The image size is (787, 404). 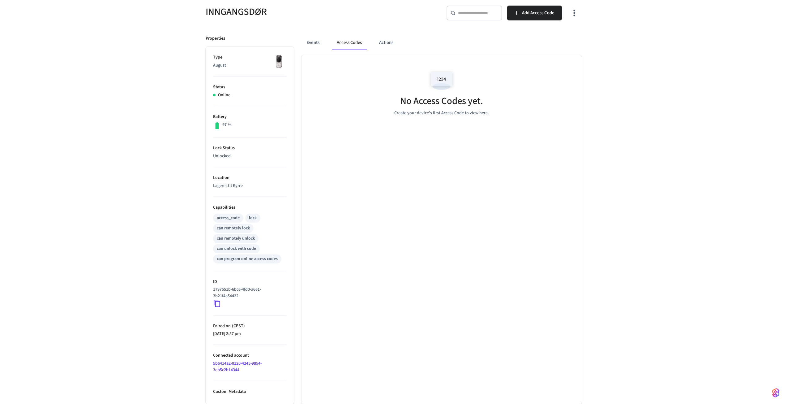 I want to click on p: Status, so click(x=250, y=87).